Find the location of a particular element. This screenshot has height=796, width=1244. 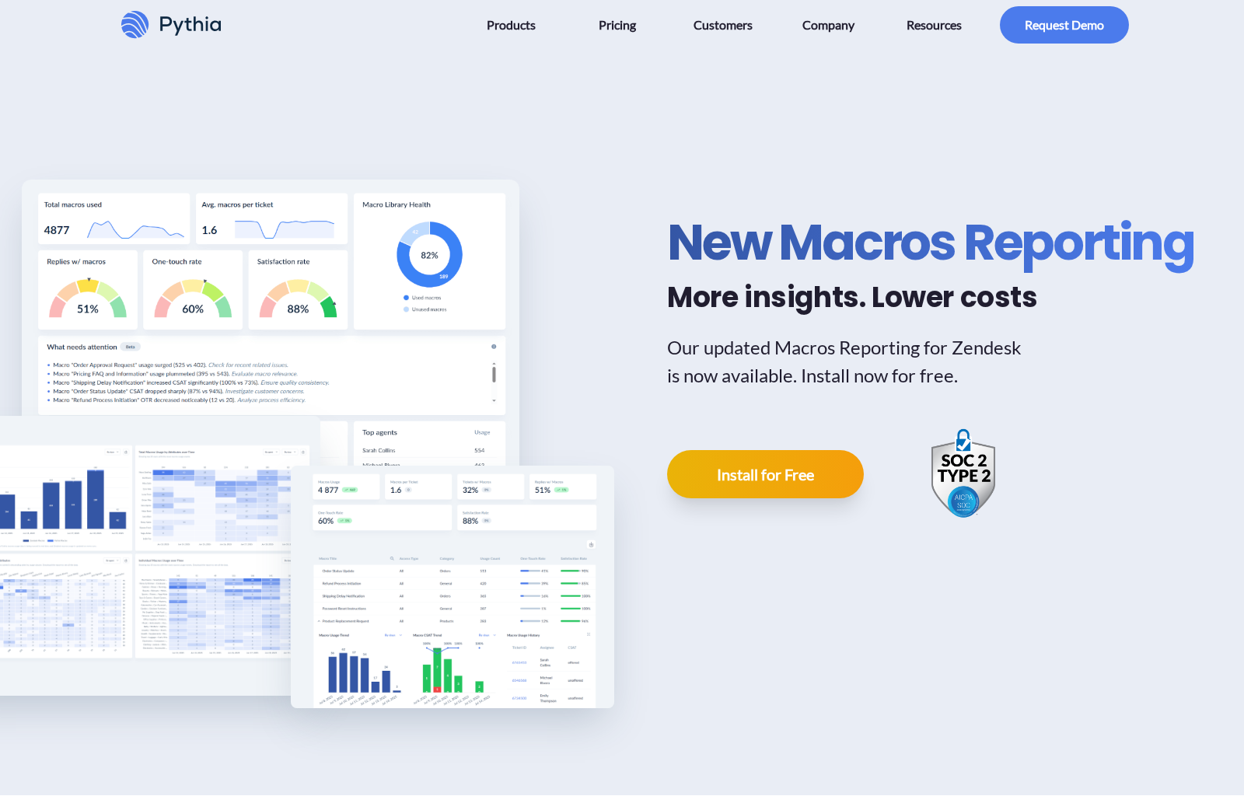

img: SOC 2 Type 2 is located at coordinates (963, 474).